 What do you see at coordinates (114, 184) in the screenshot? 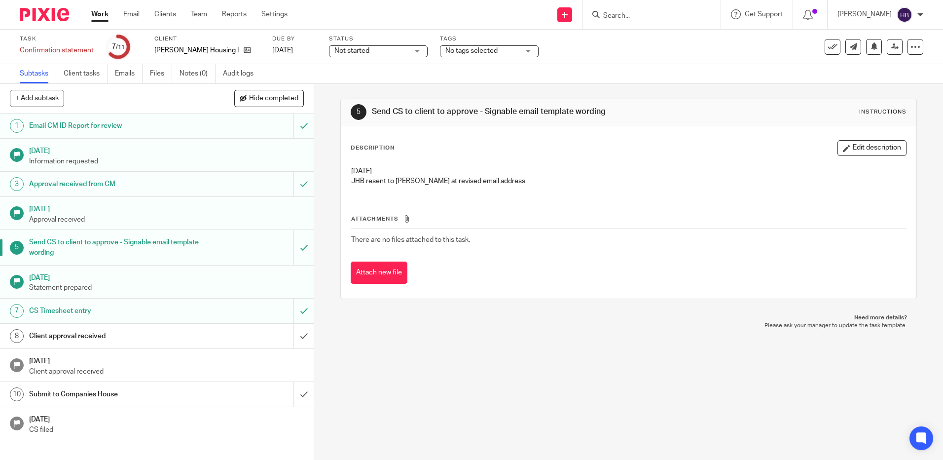
I see `h1: Approval received from CM` at bounding box center [114, 184].